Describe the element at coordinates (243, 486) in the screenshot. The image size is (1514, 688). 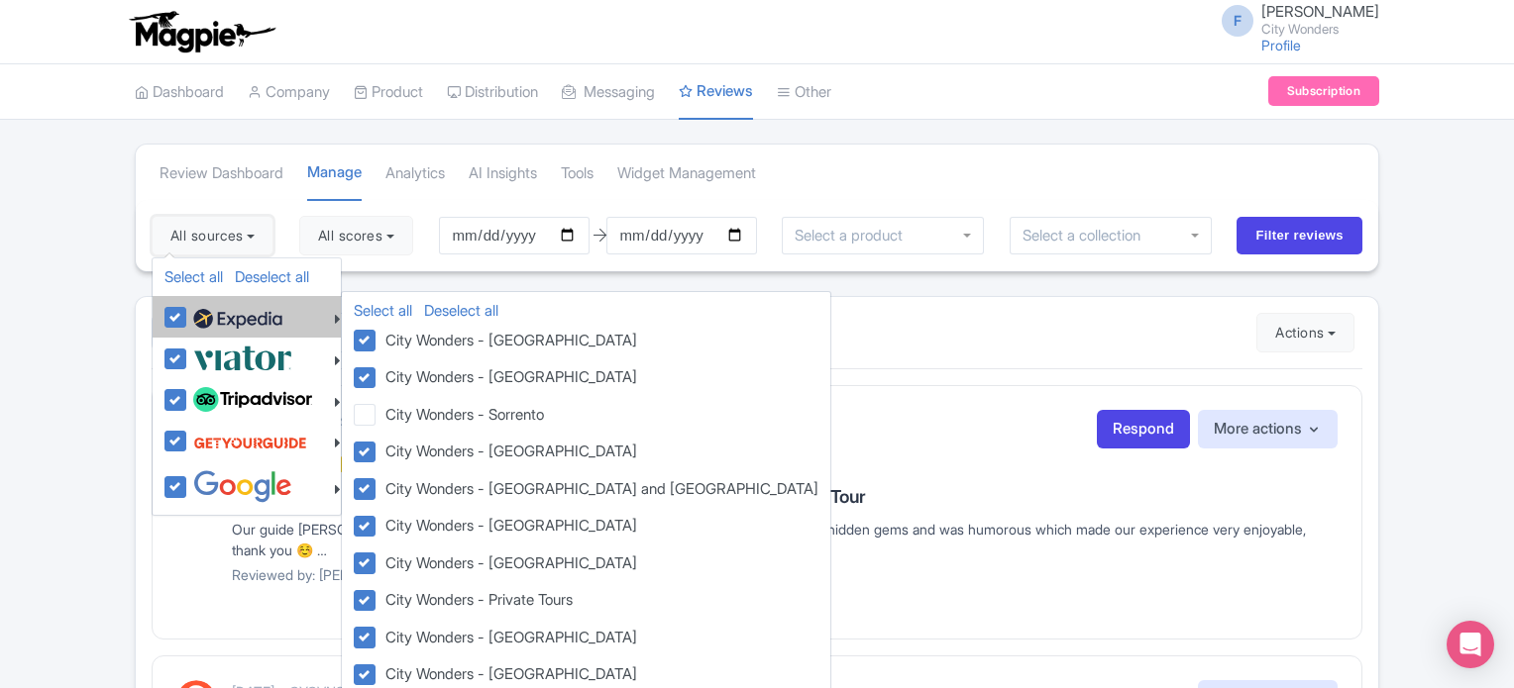
I see `img: google-96de159c2084212d3cdd3c2fb262314c.svg` at that location.